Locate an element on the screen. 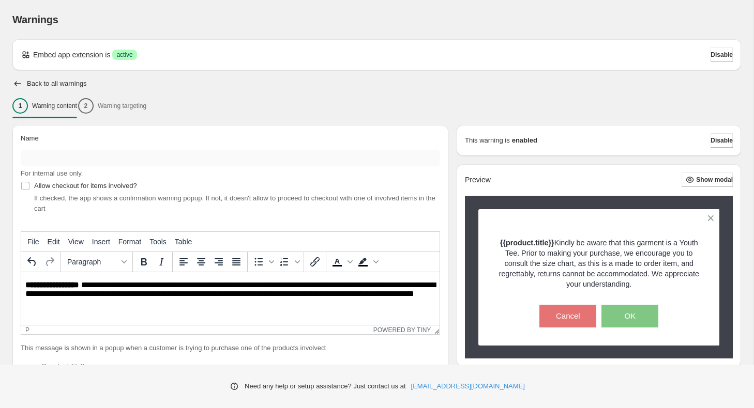  button: Redo is located at coordinates (50, 262).